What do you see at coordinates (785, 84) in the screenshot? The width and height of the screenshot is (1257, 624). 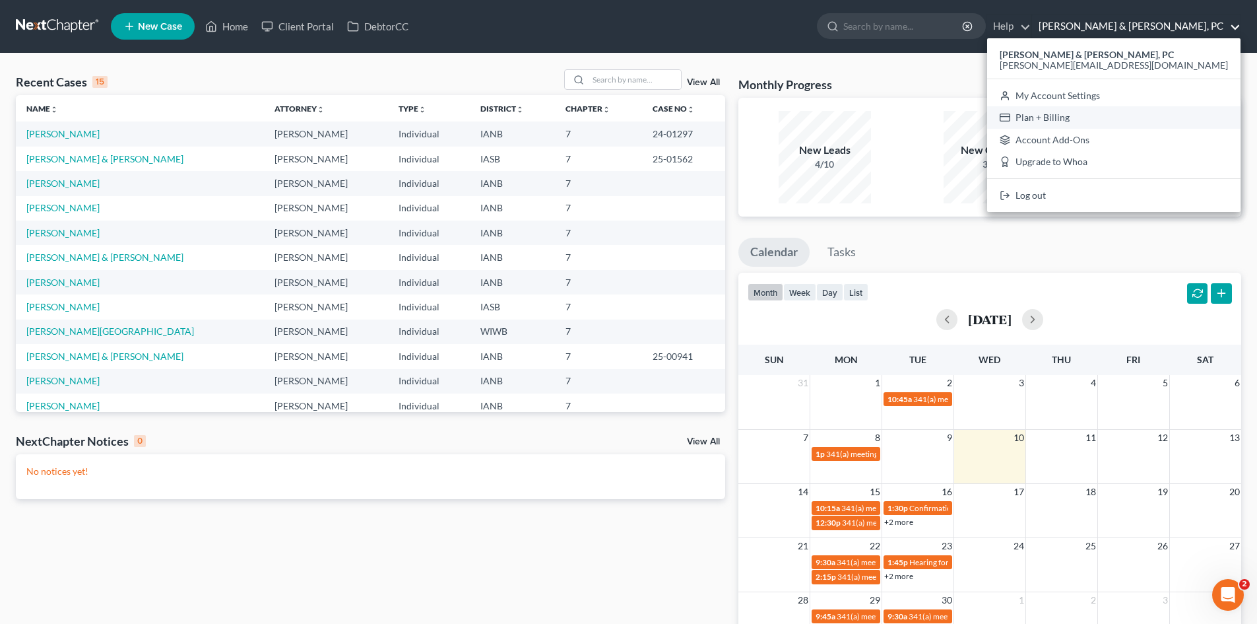 I see `h3: Monthly Progress` at bounding box center [785, 84].